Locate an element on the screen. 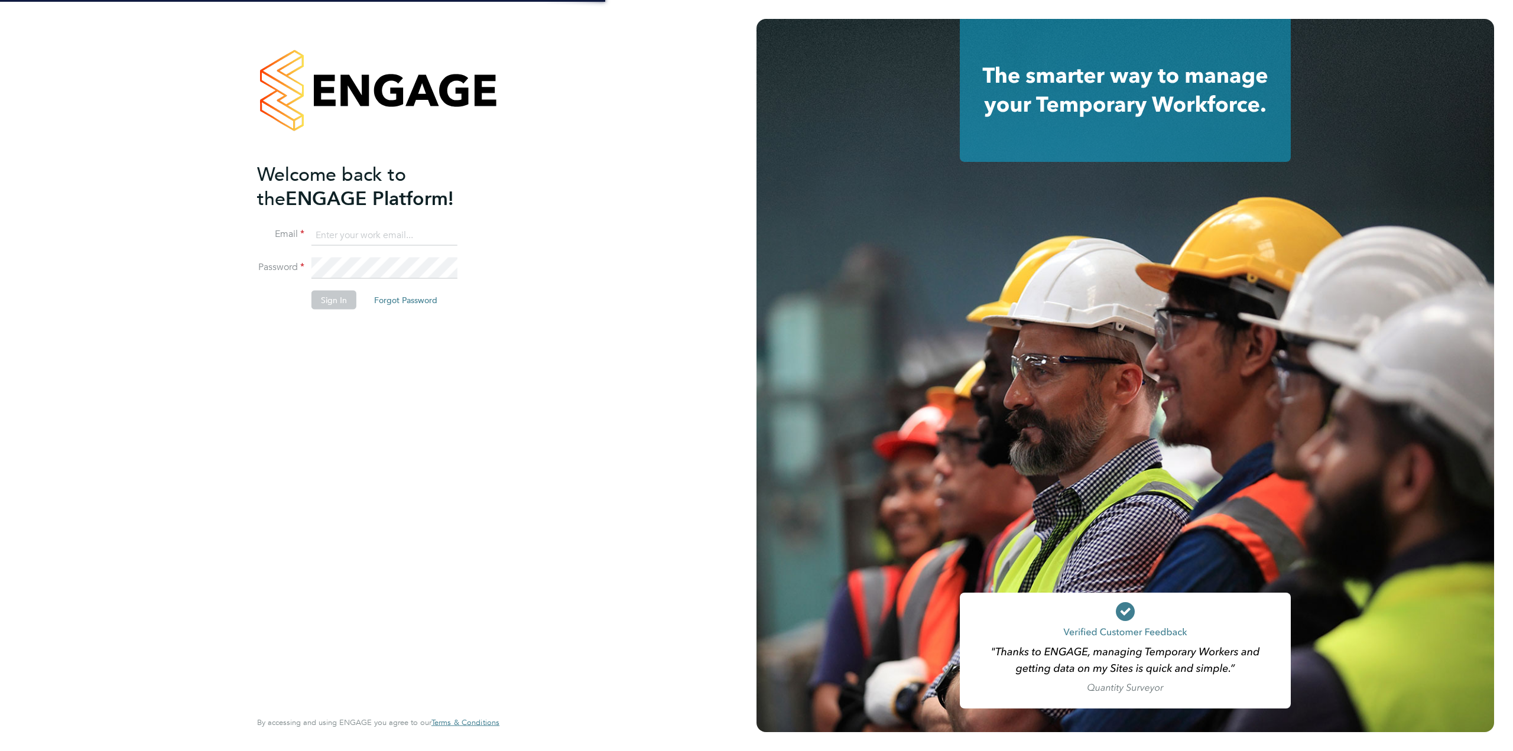 The width and height of the screenshot is (1513, 751). span: By accessing and using ENGAGE you agree to our is located at coordinates (378, 722).